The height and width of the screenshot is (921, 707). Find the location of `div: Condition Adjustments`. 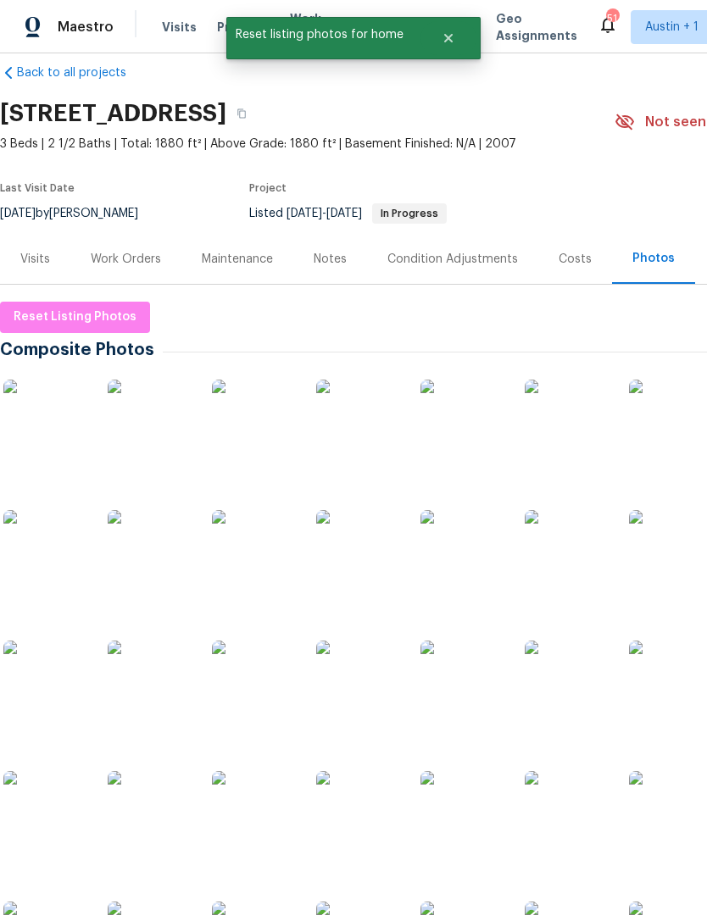

div: Condition Adjustments is located at coordinates (453, 259).